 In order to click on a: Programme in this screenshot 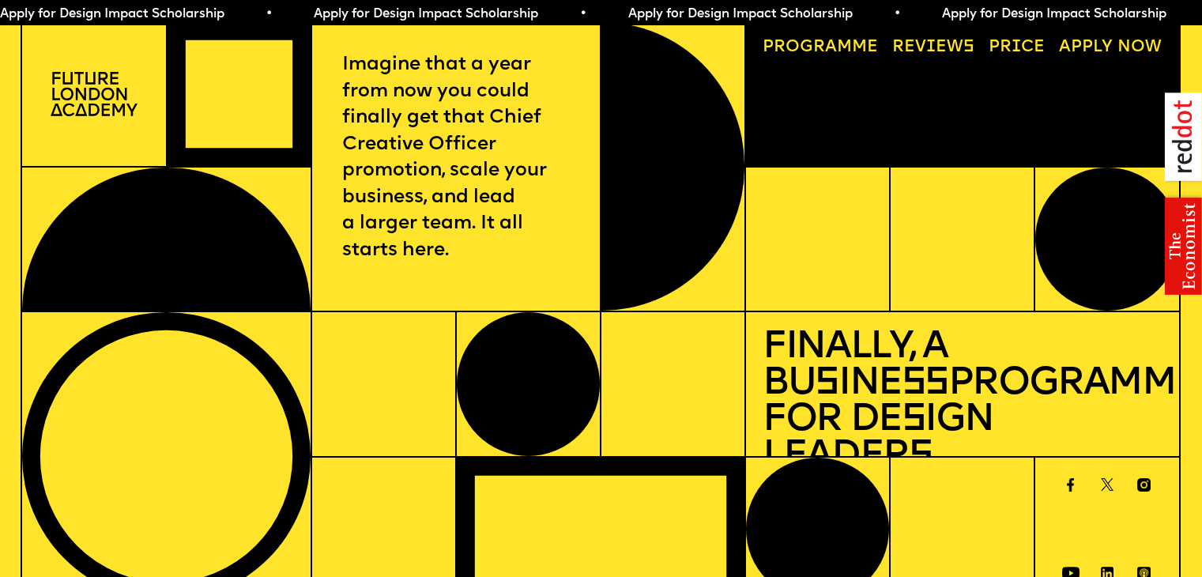, I will do `click(821, 47)`.